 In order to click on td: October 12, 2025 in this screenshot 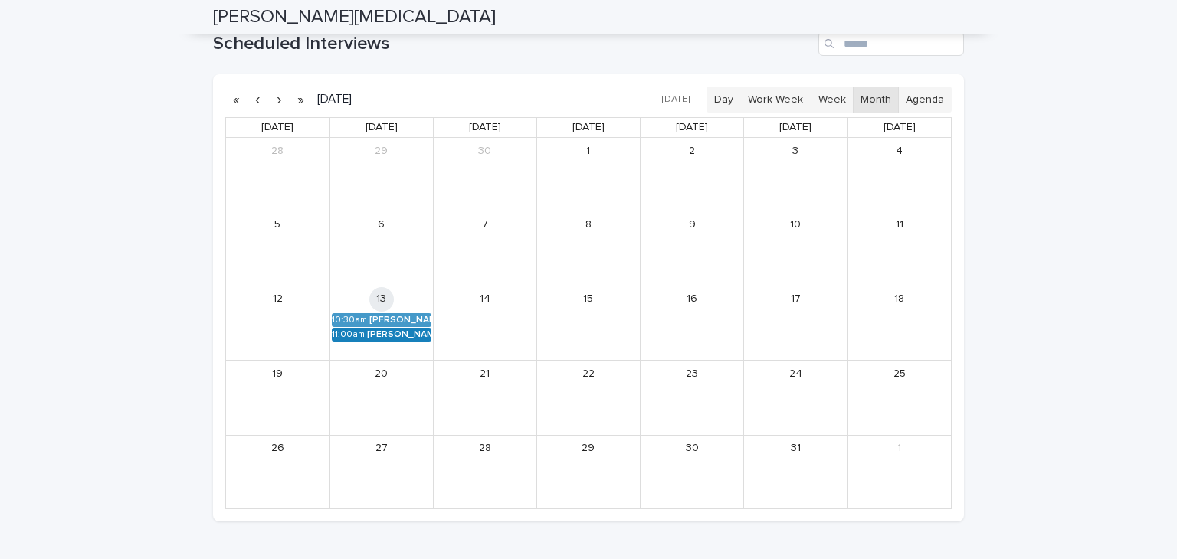, I will do `click(277, 323)`.